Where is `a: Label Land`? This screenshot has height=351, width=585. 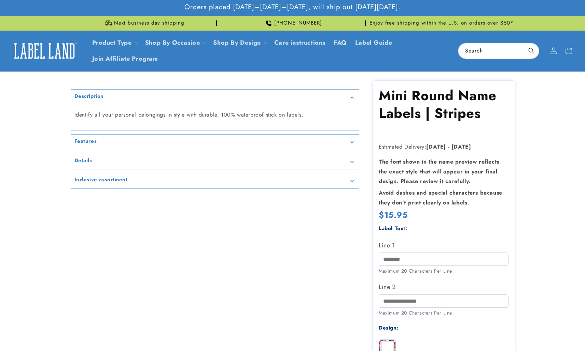
a: Label Land is located at coordinates (44, 51).